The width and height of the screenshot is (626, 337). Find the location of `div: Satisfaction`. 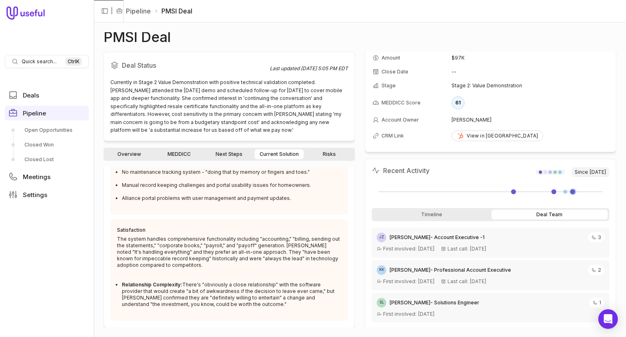

div: Satisfaction is located at coordinates (229, 230).